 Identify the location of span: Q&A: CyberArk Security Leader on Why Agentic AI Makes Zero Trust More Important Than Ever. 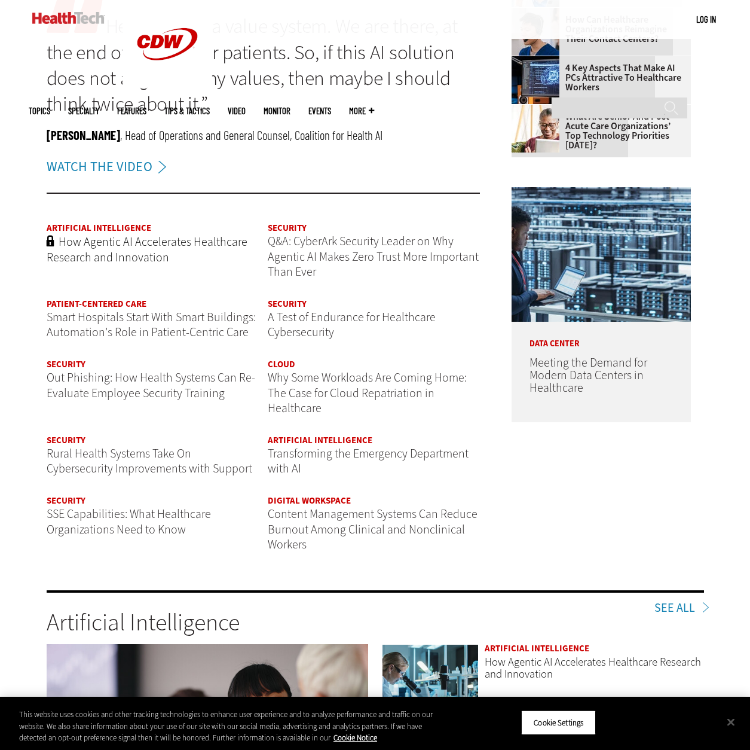
(373, 256).